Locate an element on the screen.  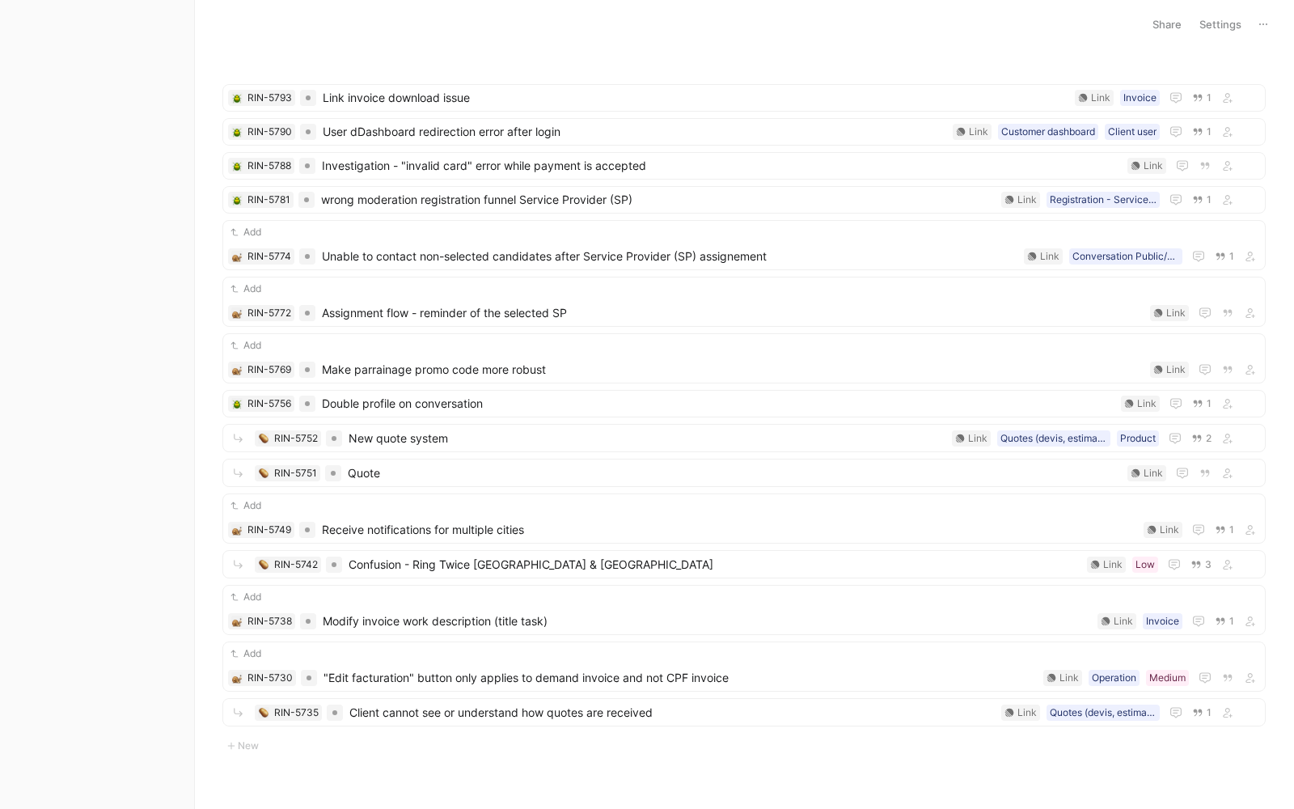
span: 3 is located at coordinates (1209, 565).